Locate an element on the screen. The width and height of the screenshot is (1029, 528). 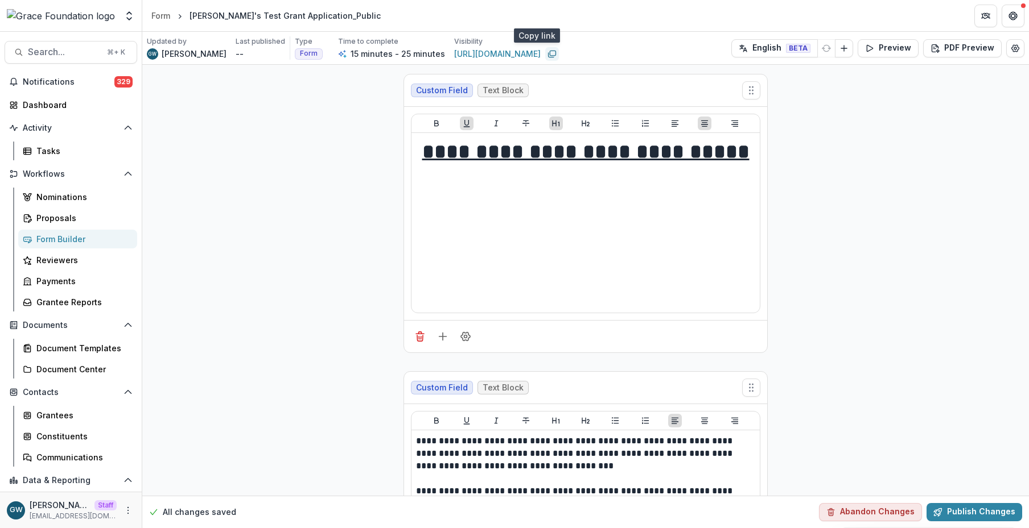
button: Bold is located at coordinates (436, 123).